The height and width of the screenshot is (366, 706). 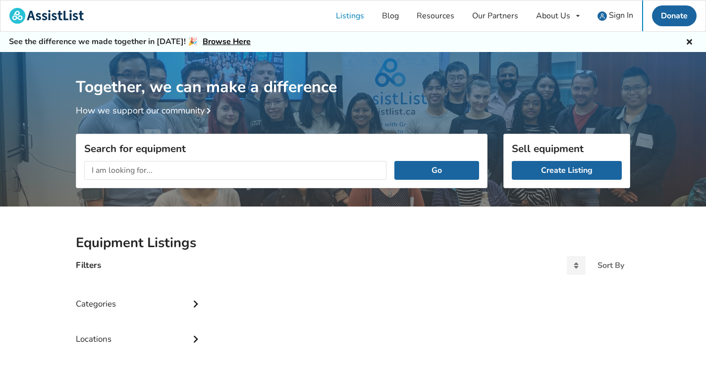 I want to click on div: Sort By, so click(x=611, y=266).